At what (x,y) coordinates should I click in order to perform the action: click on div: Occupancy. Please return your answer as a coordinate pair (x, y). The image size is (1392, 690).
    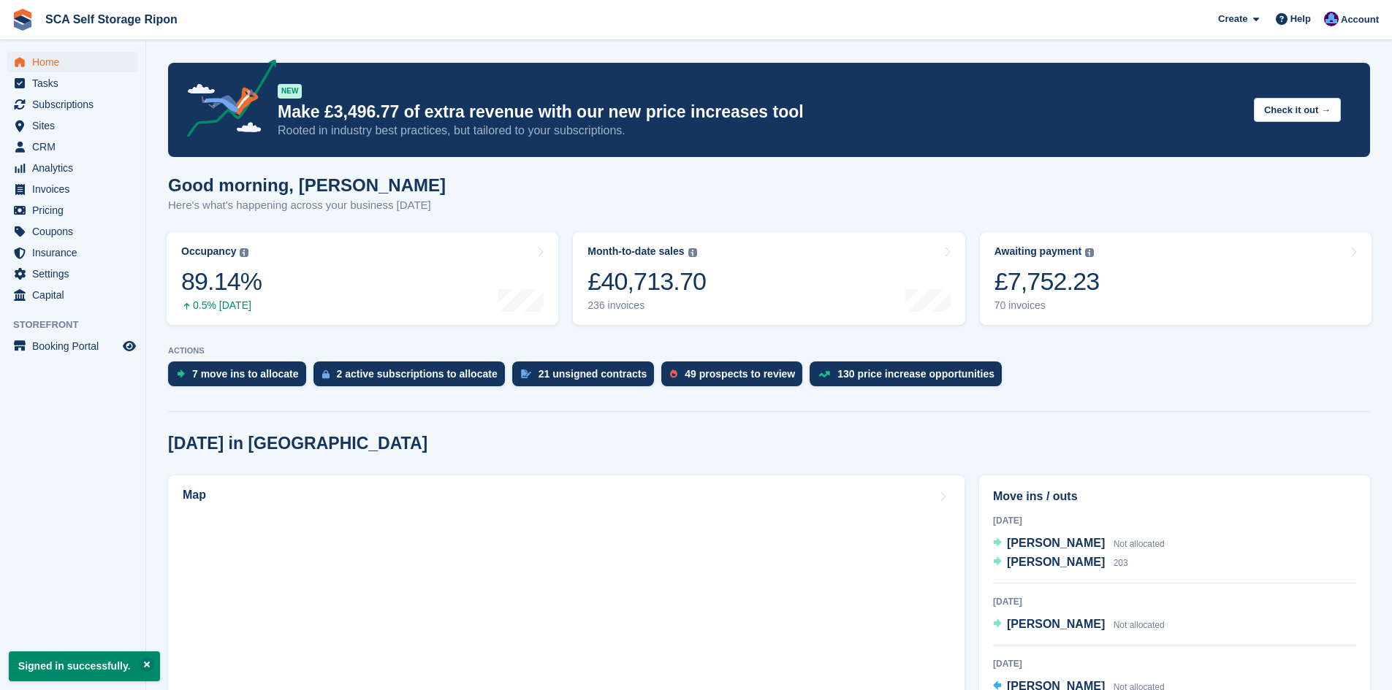
    Looking at the image, I should click on (208, 251).